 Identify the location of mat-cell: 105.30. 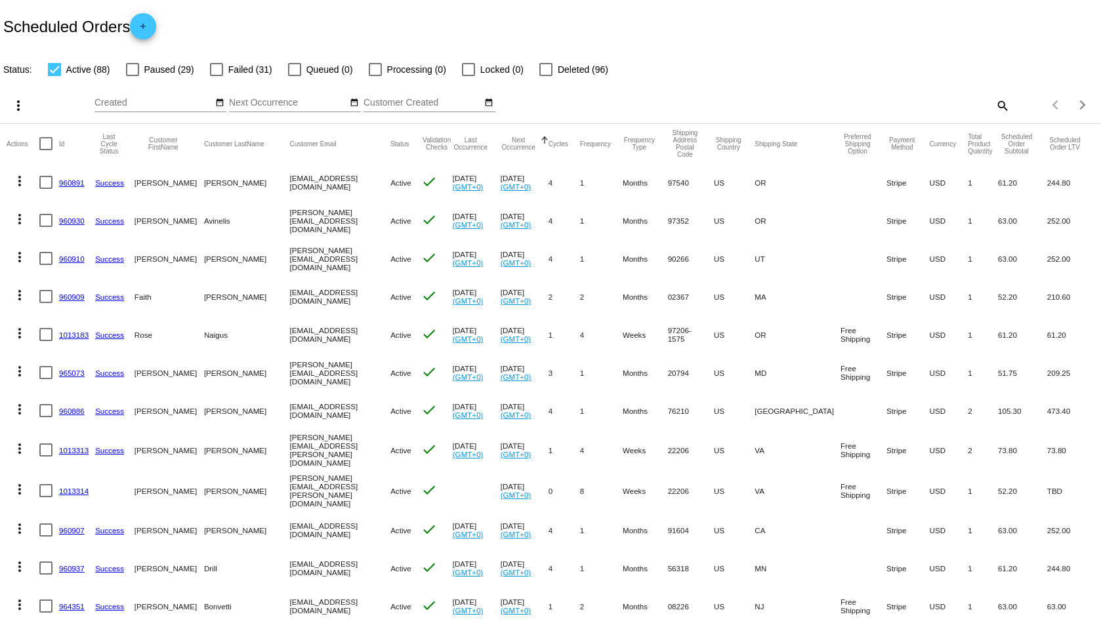
(1023, 411).